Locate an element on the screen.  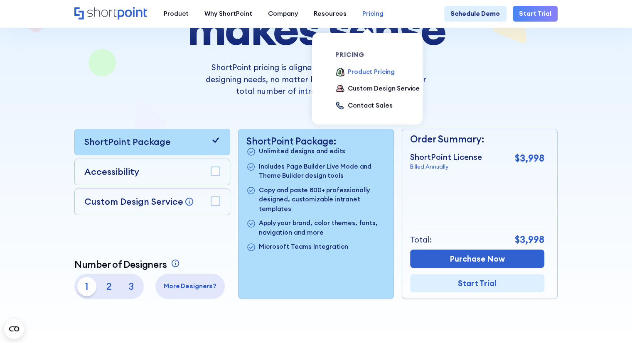
a: Schedule Demo is located at coordinates (475, 14).